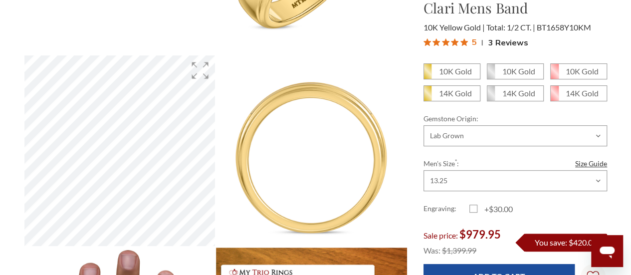 The image size is (631, 275). Describe the element at coordinates (200, 70) in the screenshot. I see `div: Enter fullscreen` at that location.